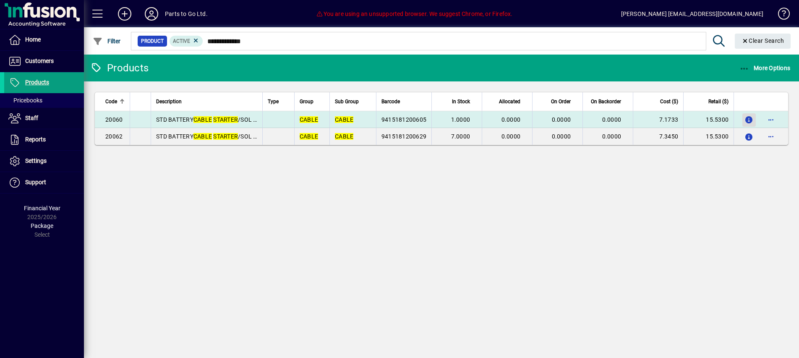  Describe the element at coordinates (186, 41) in the screenshot. I see `mat-chip: Activation Status: Active` at that location.